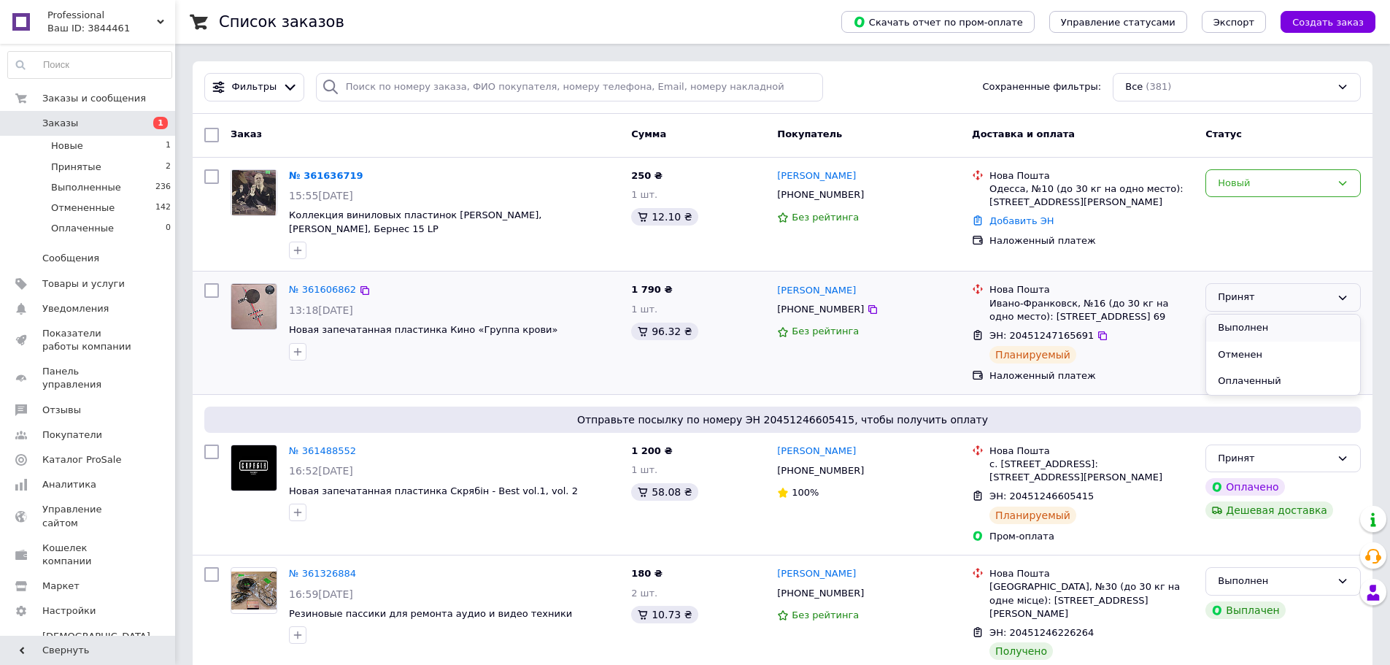 Image resolution: width=1390 pixels, height=665 pixels. Describe the element at coordinates (76, 167) in the screenshot. I see `span: Принятые` at that location.